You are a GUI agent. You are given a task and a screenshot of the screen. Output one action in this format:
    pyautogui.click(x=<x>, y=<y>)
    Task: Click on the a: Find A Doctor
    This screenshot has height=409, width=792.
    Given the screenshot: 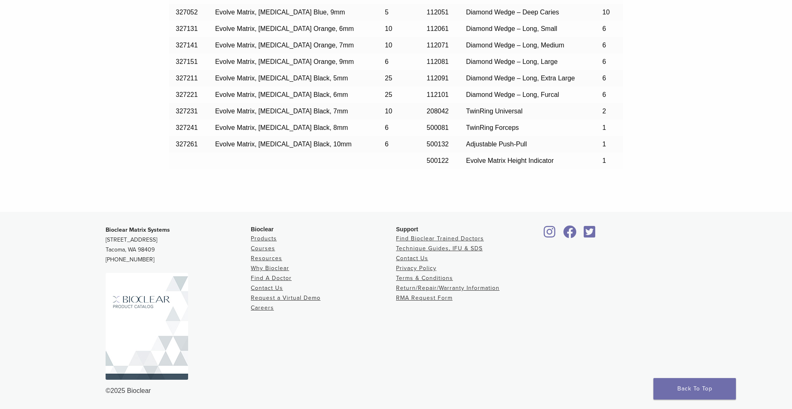 What is the action you would take?
    pyautogui.click(x=271, y=278)
    